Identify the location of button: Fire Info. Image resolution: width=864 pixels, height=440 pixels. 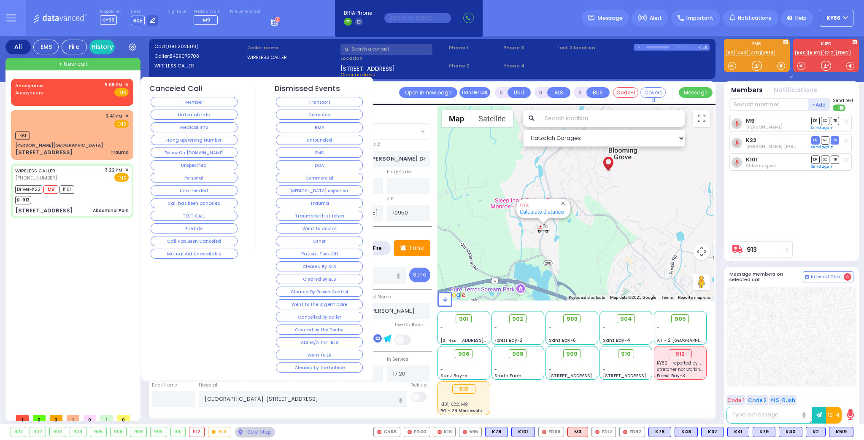
(194, 229).